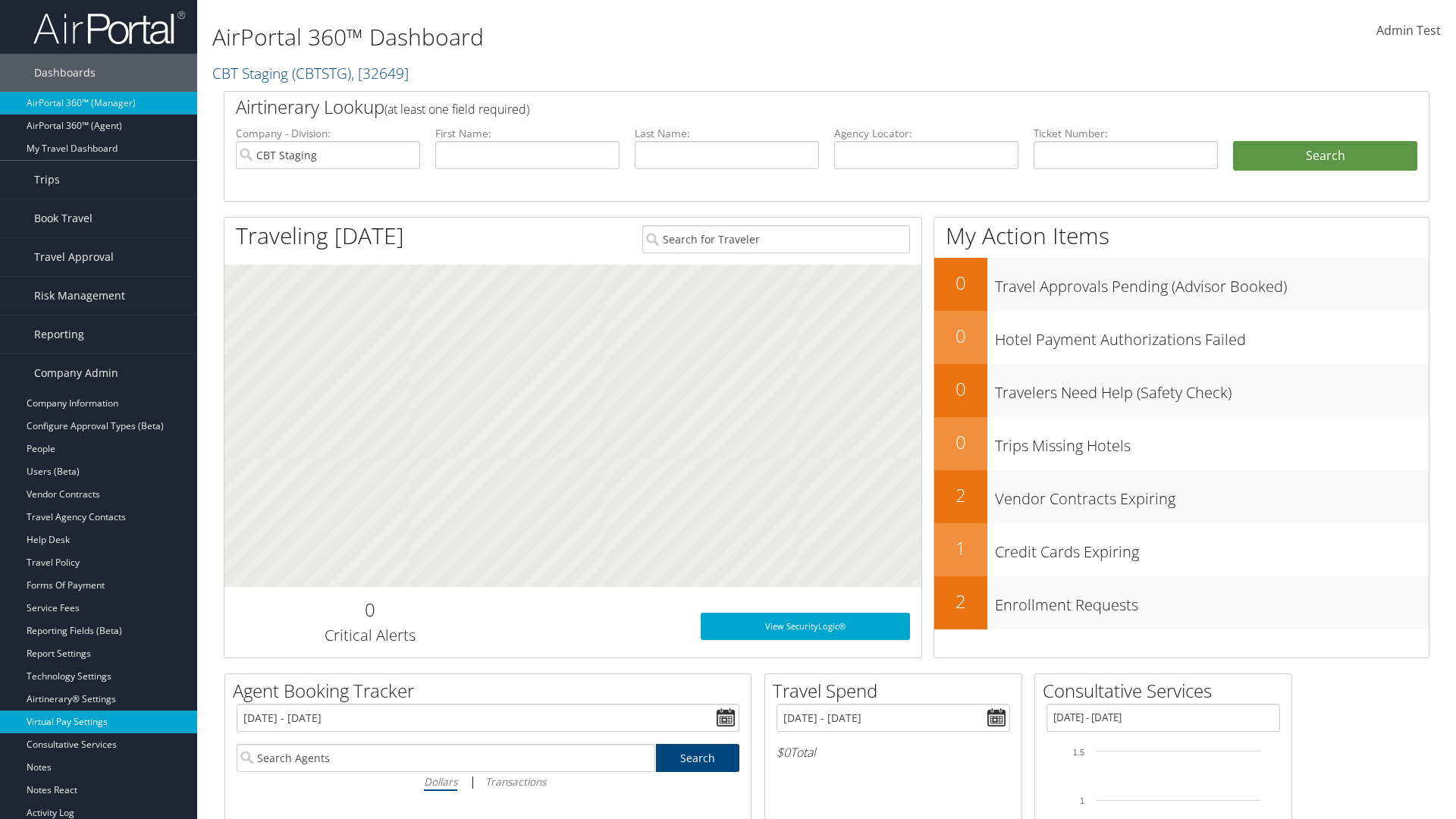 The image size is (1456, 819). Describe the element at coordinates (1181, 550) in the screenshot. I see `a: 1Credit Cards Expiring` at that location.